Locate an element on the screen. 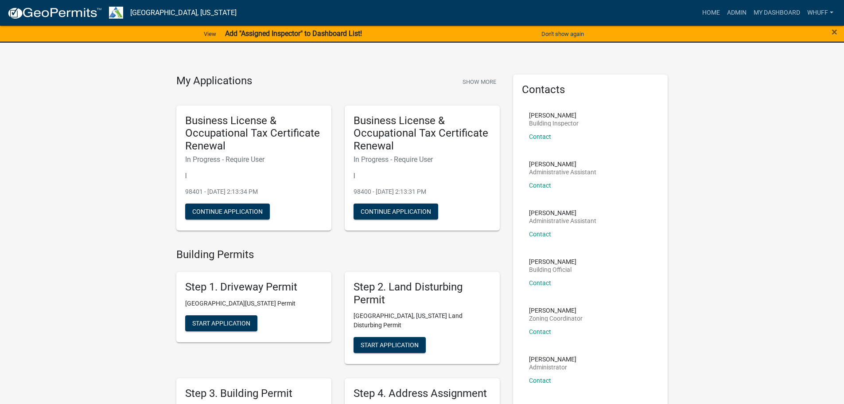 This screenshot has height=404, width=844. h5: Contacts is located at coordinates (591, 90).